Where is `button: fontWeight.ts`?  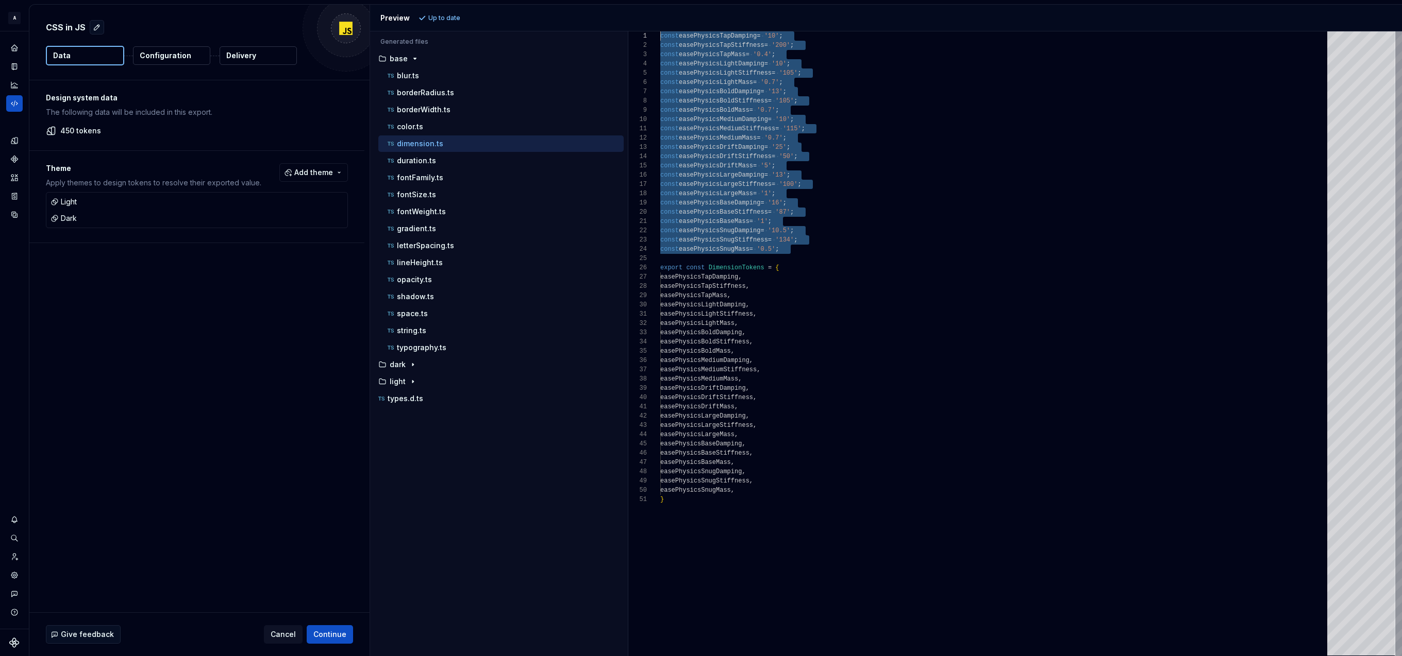 button: fontWeight.ts is located at coordinates (501, 212).